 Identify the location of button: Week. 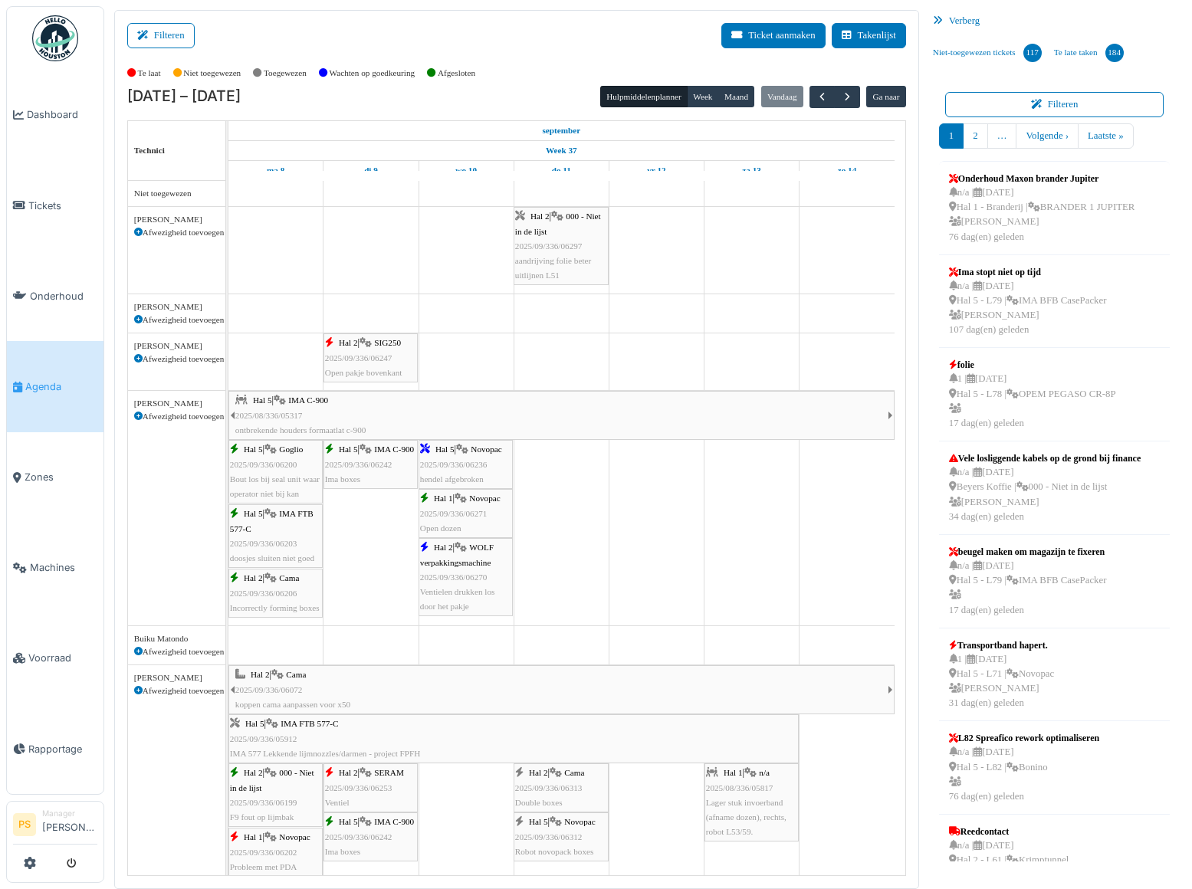
(703, 97).